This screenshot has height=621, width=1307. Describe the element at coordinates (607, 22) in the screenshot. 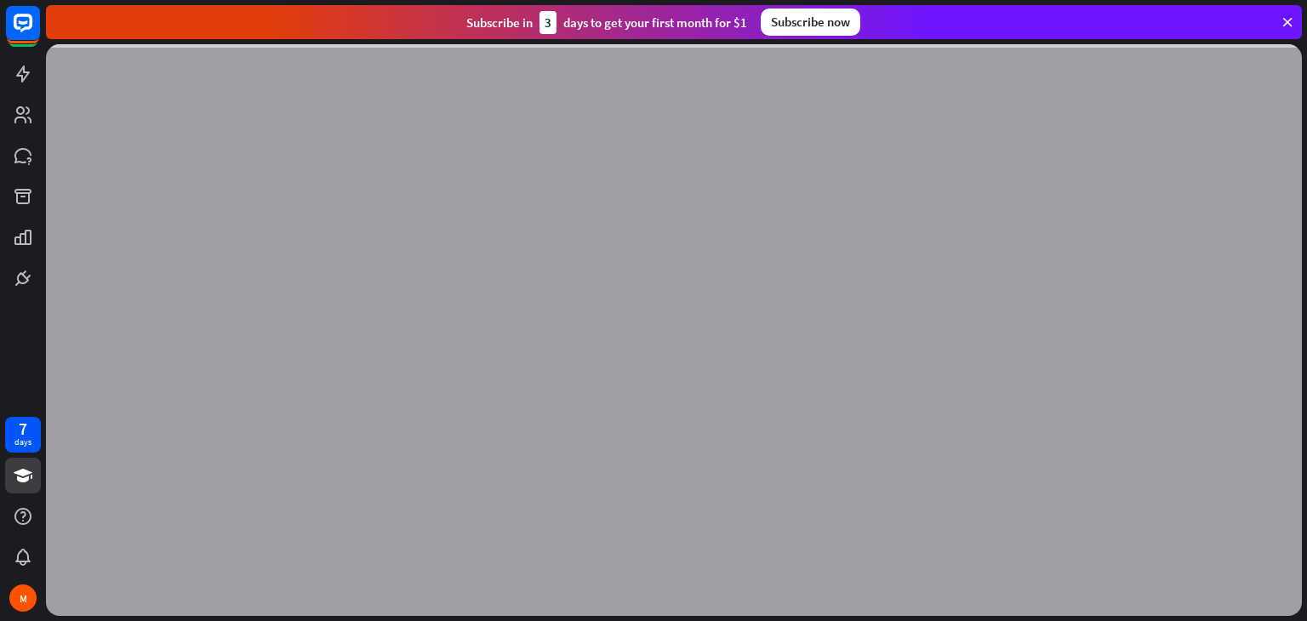

I see `div: Subscribe in days to get your first month for $1` at that location.